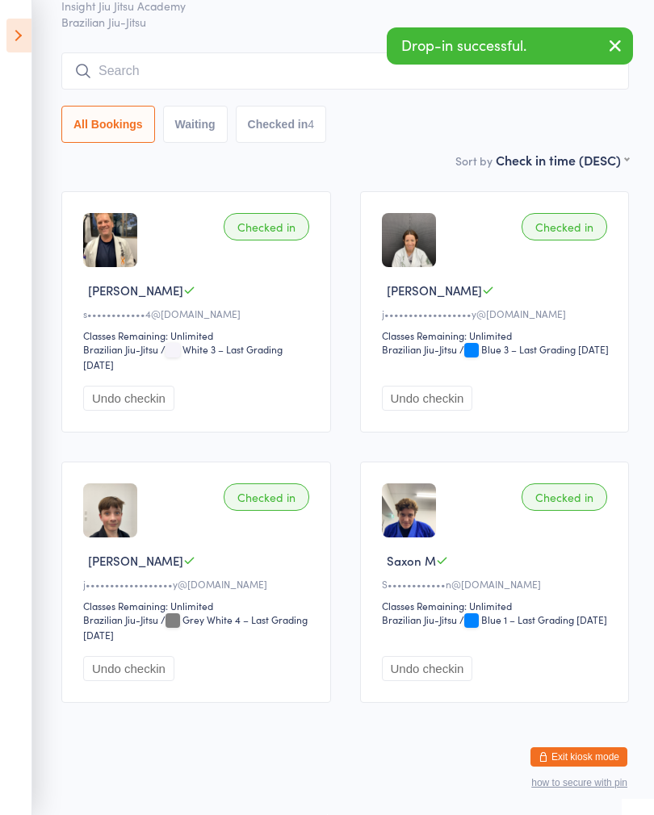  What do you see at coordinates (411, 560) in the screenshot?
I see `span: Saxon M` at bounding box center [411, 560].